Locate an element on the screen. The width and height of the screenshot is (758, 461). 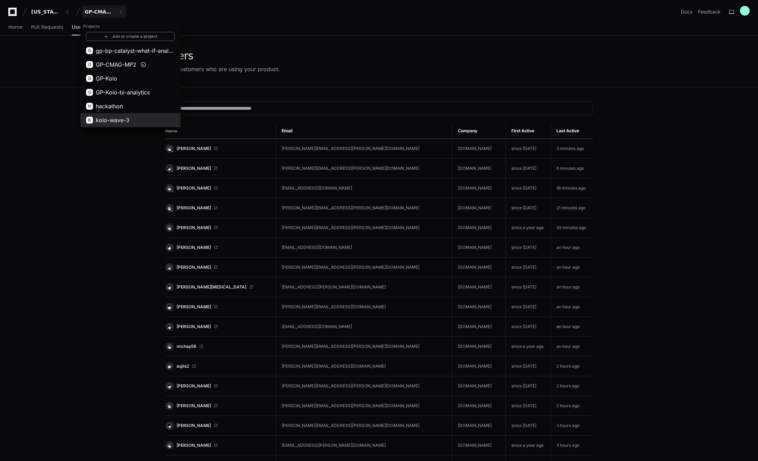
div: GP-CMAG-MP2 is located at coordinates (100, 12).